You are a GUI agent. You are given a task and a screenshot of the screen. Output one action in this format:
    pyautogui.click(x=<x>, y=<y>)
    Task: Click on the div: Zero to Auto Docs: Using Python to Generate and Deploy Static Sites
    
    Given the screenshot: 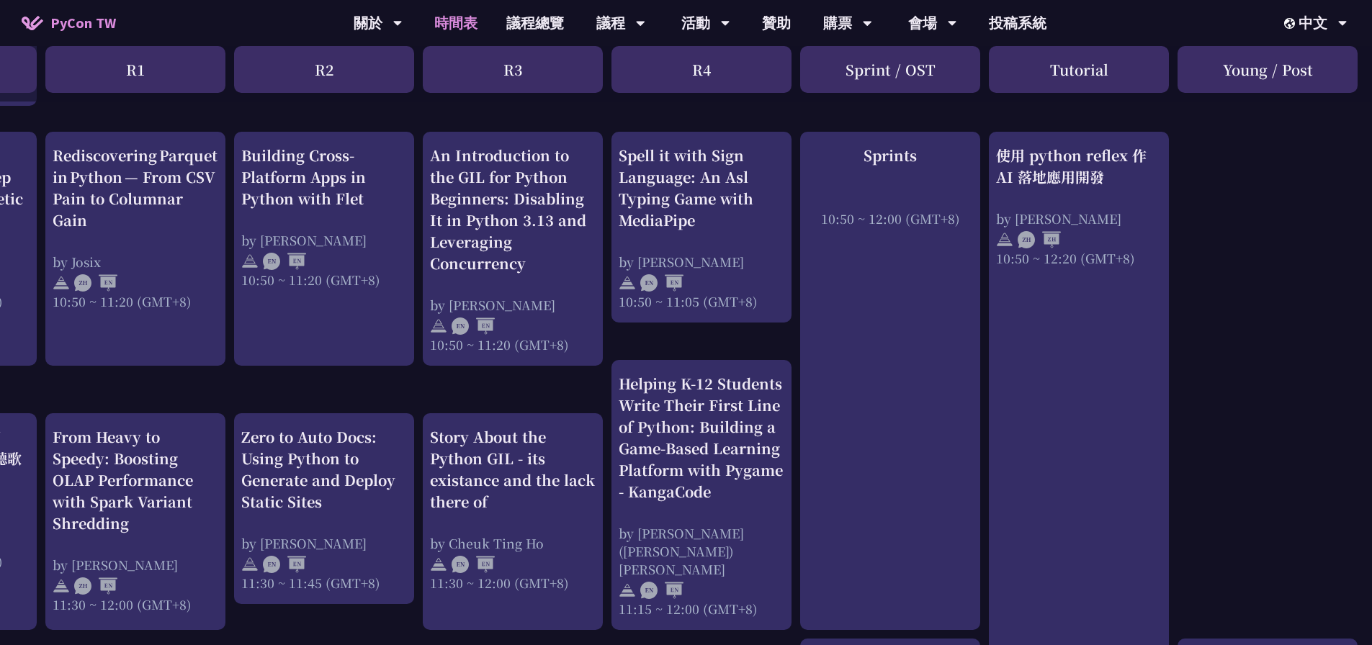 What is the action you would take?
    pyautogui.click(x=324, y=470)
    